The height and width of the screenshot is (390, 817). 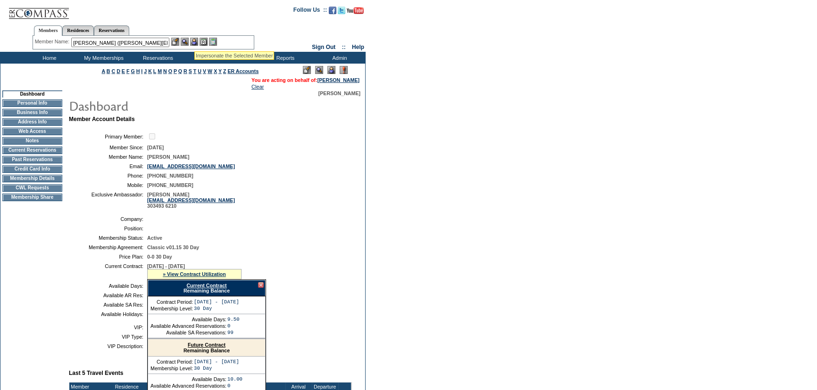 I want to click on td: Membership Share, so click(x=32, y=198).